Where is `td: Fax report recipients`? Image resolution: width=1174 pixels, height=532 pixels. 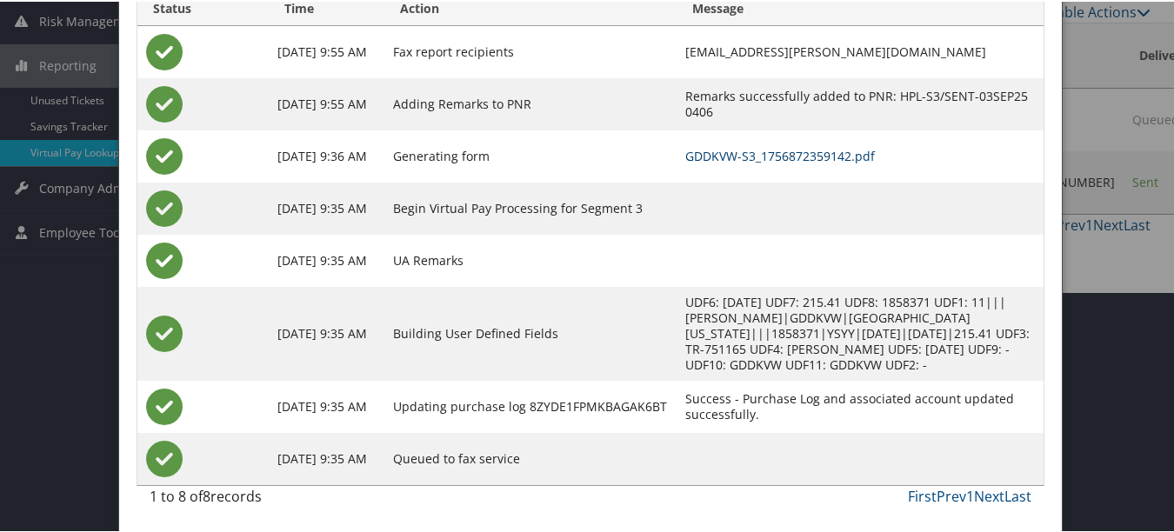
td: Fax report recipients is located at coordinates (530, 50).